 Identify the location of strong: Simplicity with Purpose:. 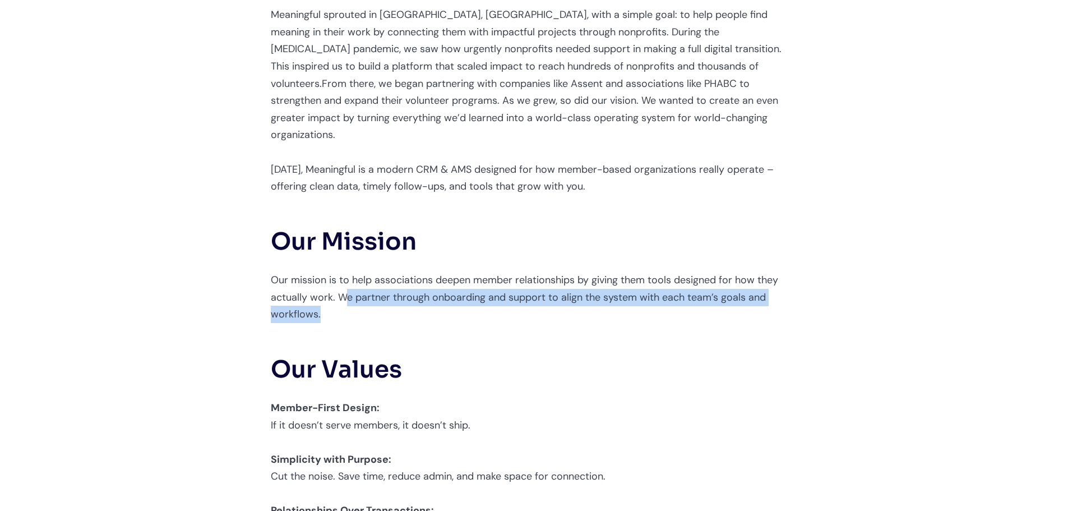
(331, 459).